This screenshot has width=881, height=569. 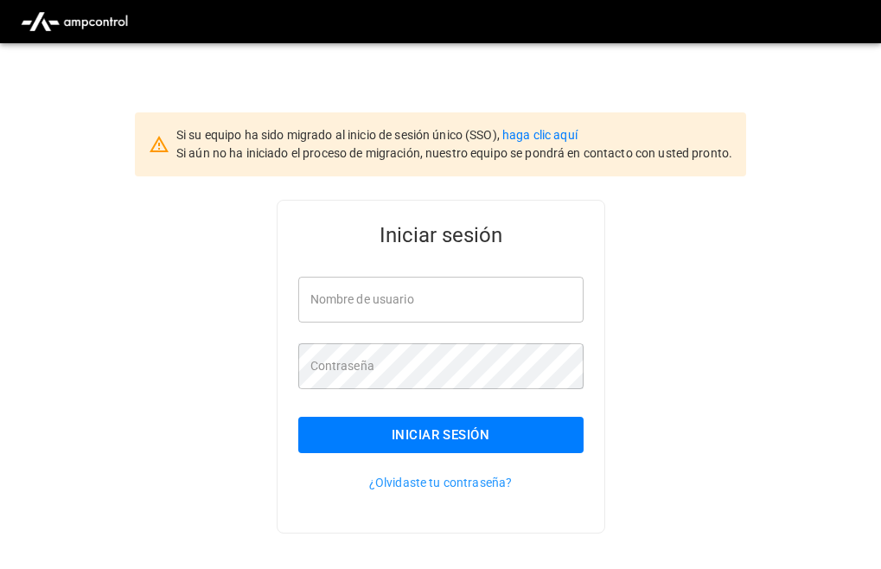 I want to click on img: ampcontrol.io logo, so click(x=74, y=22).